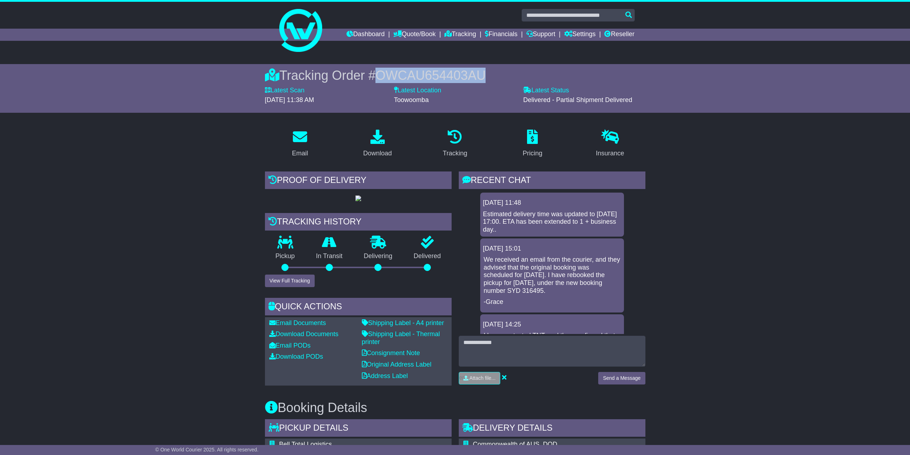  What do you see at coordinates (391, 353) in the screenshot?
I see `a: Consignment Note` at bounding box center [391, 353].